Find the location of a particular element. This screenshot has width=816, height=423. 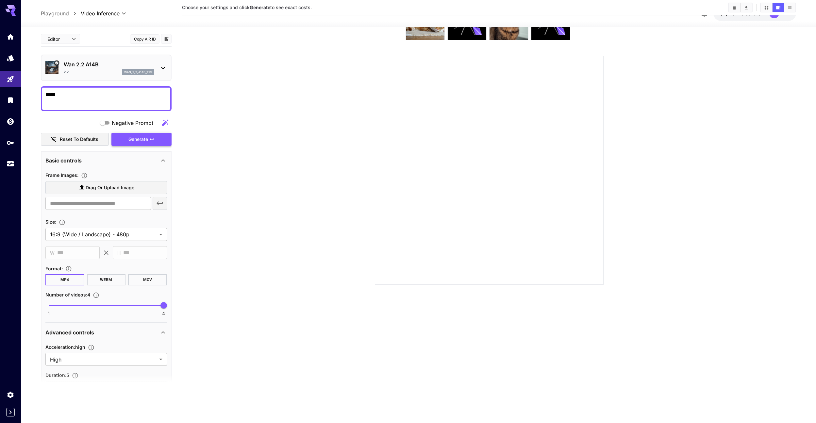

div: Usage is located at coordinates (10, 164).